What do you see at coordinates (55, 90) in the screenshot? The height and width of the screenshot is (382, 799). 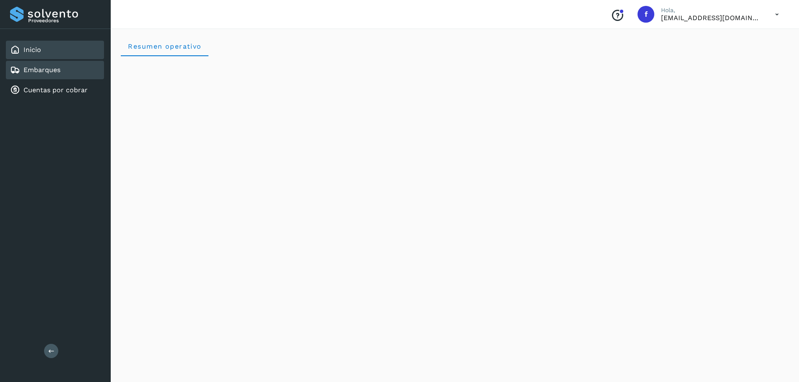 I see `div: Cuentas por cobrar` at bounding box center [55, 90].